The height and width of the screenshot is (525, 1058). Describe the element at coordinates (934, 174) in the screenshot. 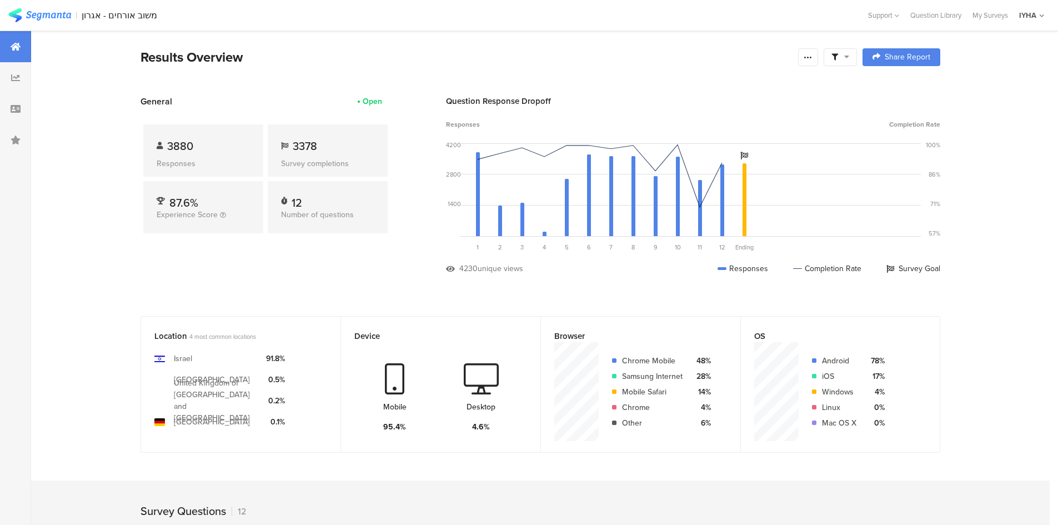

I see `div: 86%` at that location.